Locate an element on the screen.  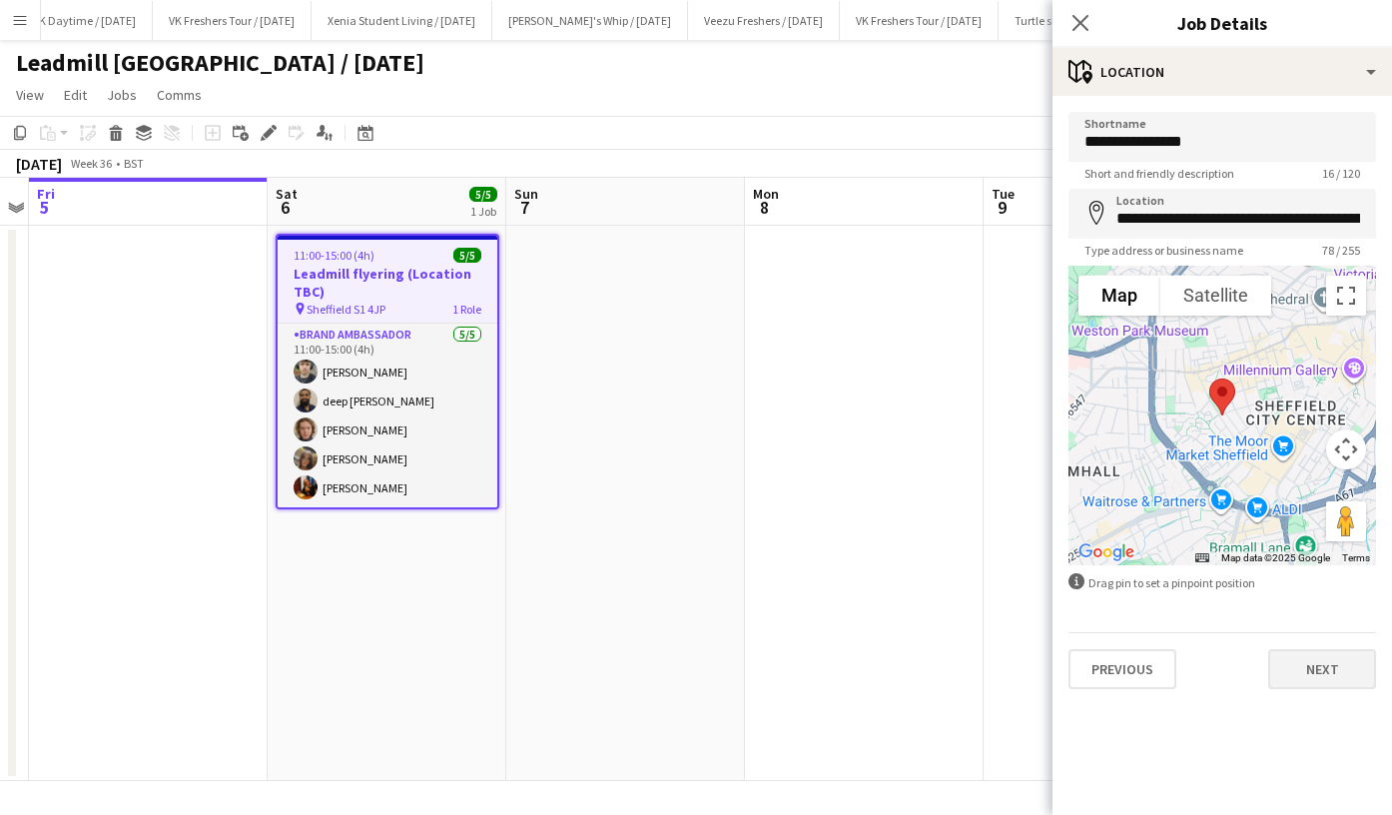
span: 8 is located at coordinates (764, 207).